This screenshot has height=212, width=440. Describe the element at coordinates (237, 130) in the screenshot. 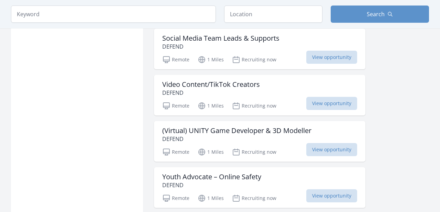

I see `h3: (Virtual) UNITY Game Developer & 3D Modeller` at that location.